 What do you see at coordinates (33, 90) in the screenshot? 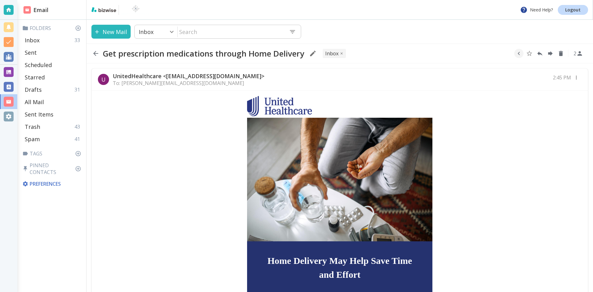
I see `p: Drafts` at bounding box center [33, 90].